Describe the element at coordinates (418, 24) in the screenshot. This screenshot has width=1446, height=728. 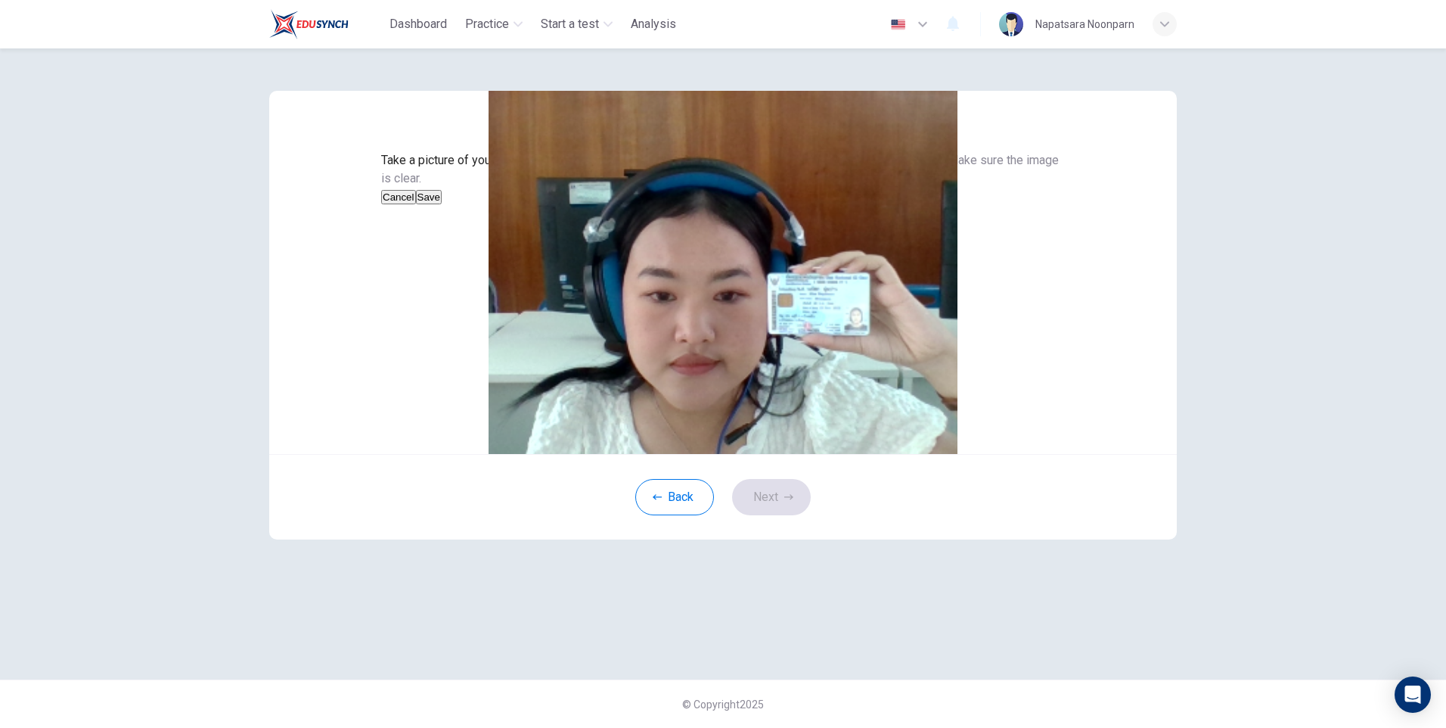
I see `a: Dashboard` at that location.